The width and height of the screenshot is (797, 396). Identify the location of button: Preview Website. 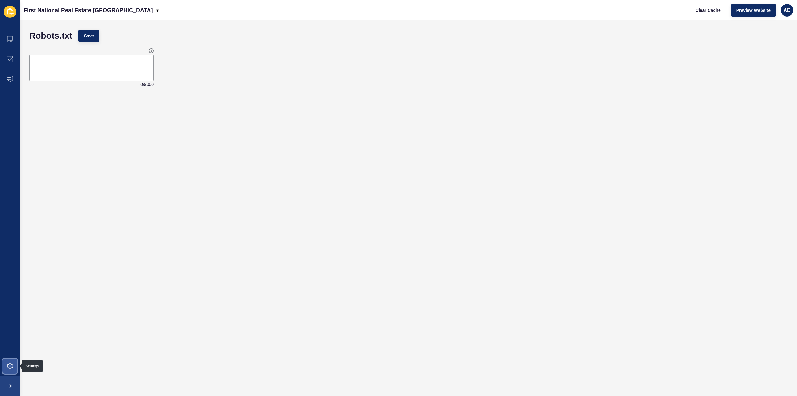
(753, 10).